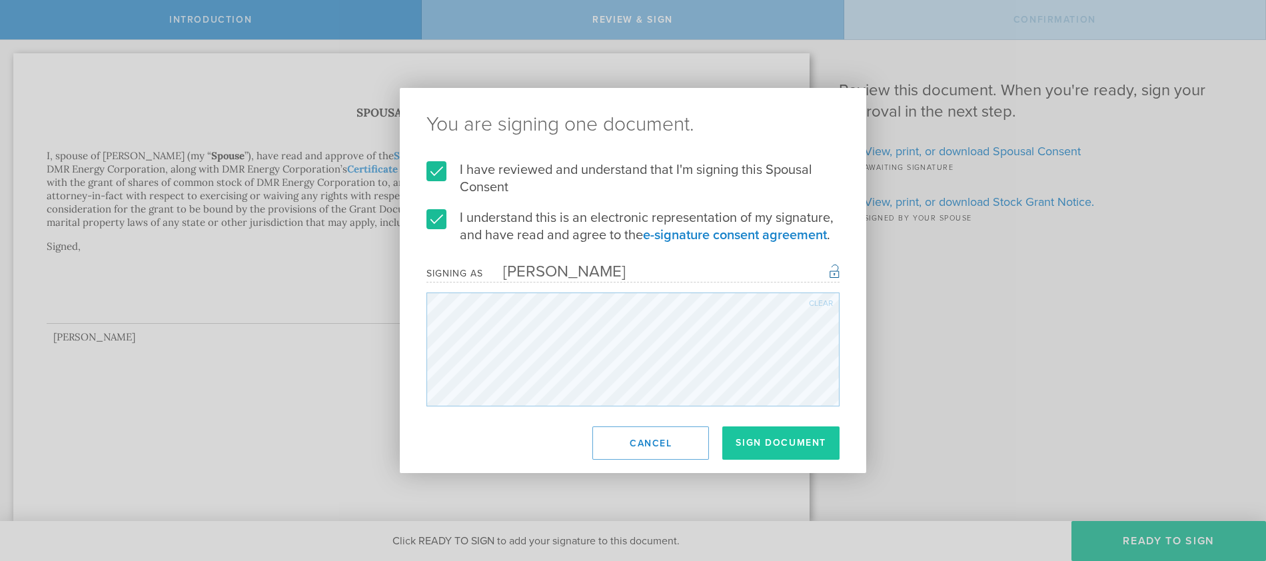 This screenshot has height=561, width=1266. What do you see at coordinates (633, 227) in the screenshot?
I see `label: I understand this is an electronic representation of my signature, and have read and agree to the .` at bounding box center [633, 227].